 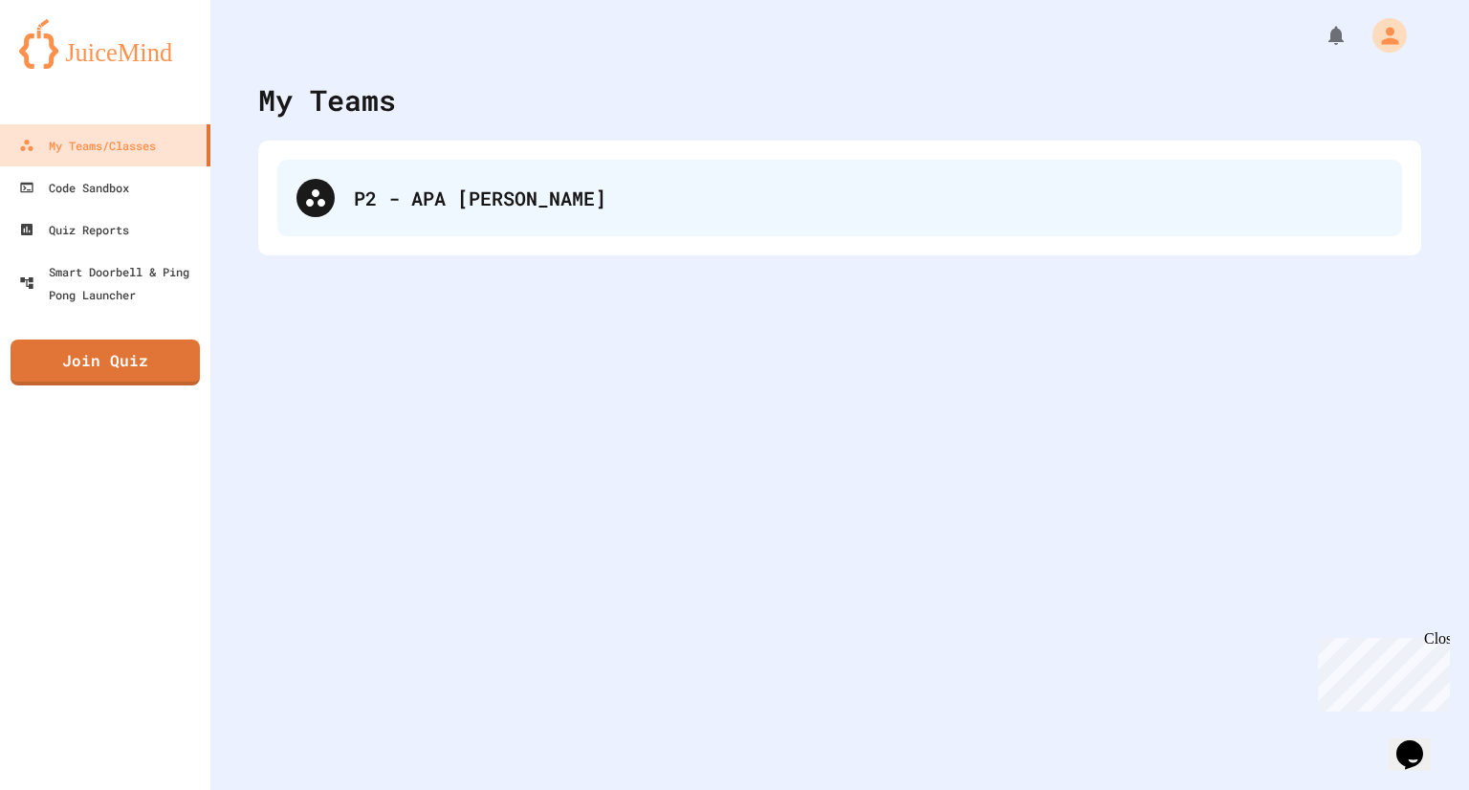 What do you see at coordinates (1321, 35) in the screenshot?
I see `div: My Notifications` at bounding box center [1321, 35].